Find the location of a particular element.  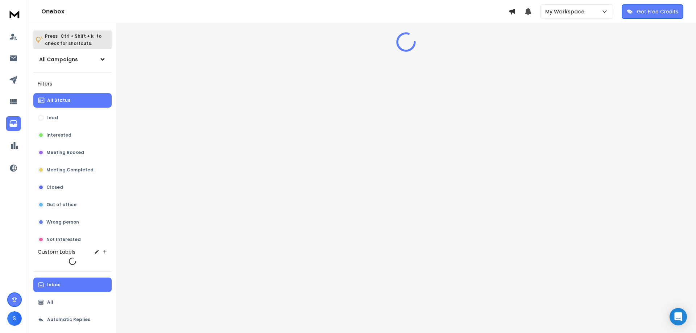

h3: Custom Labels is located at coordinates (57, 252).